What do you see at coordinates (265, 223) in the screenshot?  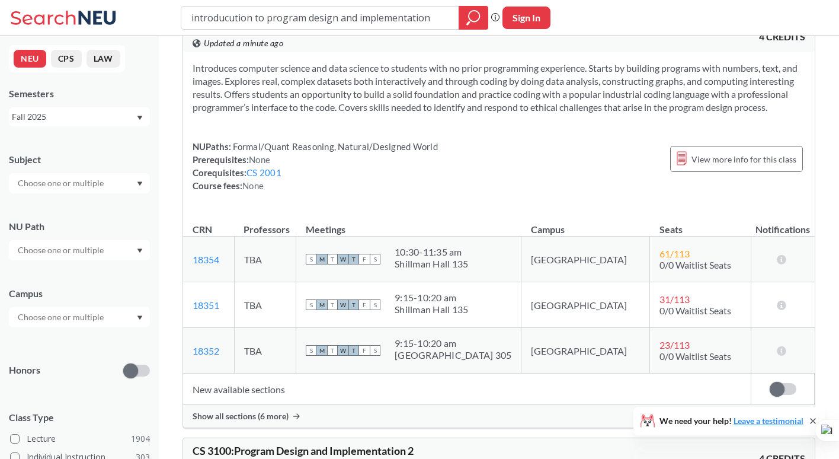 I see `th: Professors` at bounding box center [265, 223].